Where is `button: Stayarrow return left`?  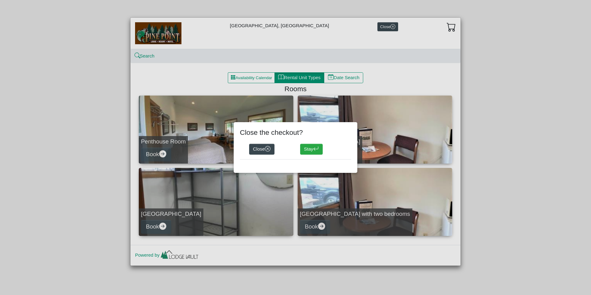 button: Stayarrow return left is located at coordinates (311, 149).